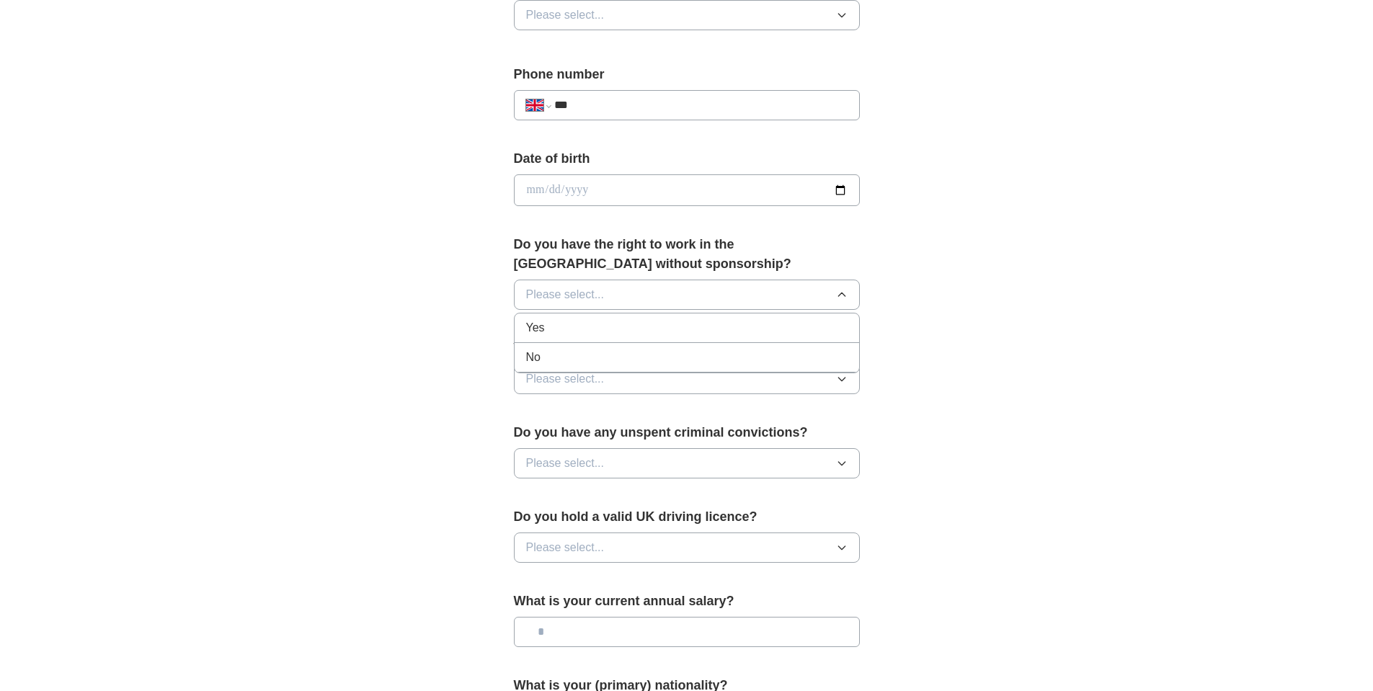 This screenshot has height=691, width=1373. Describe the element at coordinates (687, 432) in the screenshot. I see `label: Do you have any unspent criminal convictions?` at that location.